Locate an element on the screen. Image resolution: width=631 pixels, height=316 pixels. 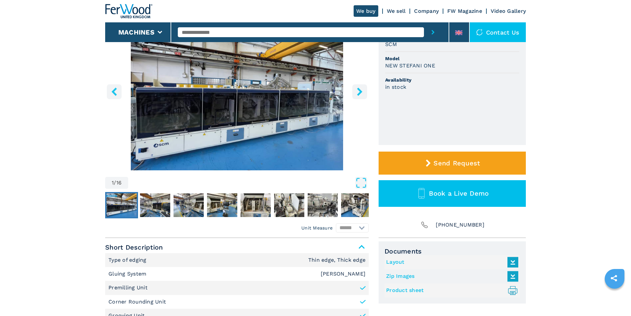
button: Go to Slide 2 is located at coordinates (155, 205).